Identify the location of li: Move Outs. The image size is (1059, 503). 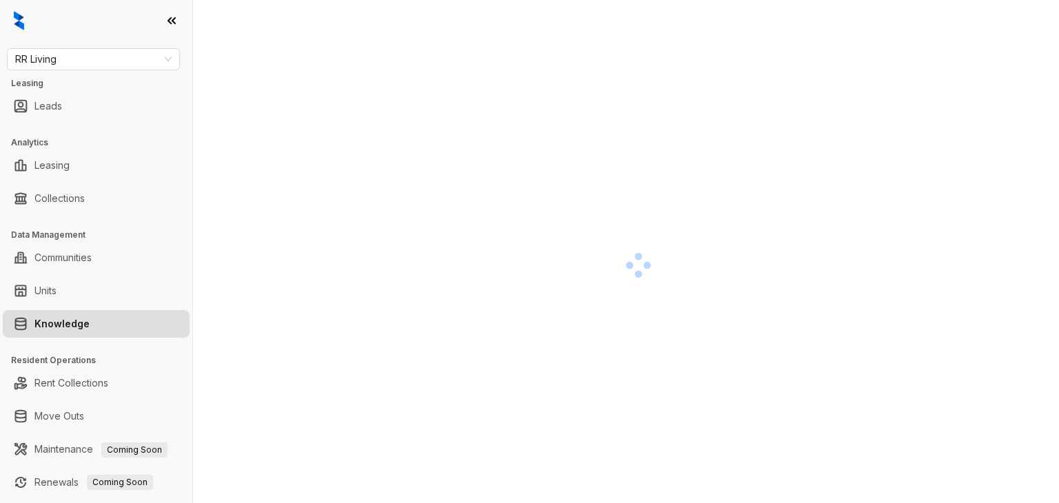
(96, 416).